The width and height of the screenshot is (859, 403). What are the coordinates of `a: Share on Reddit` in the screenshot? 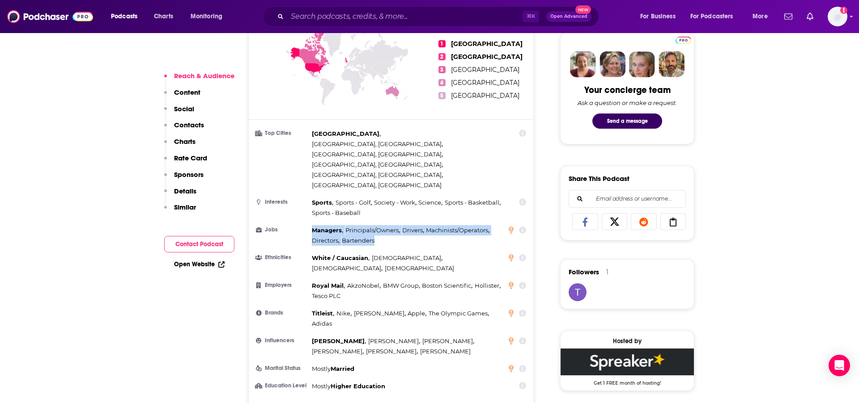 It's located at (644, 222).